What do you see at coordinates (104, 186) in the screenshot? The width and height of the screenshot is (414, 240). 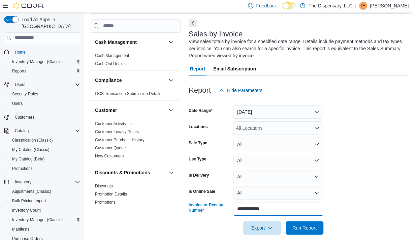 I see `span: Discounts` at bounding box center [104, 186].